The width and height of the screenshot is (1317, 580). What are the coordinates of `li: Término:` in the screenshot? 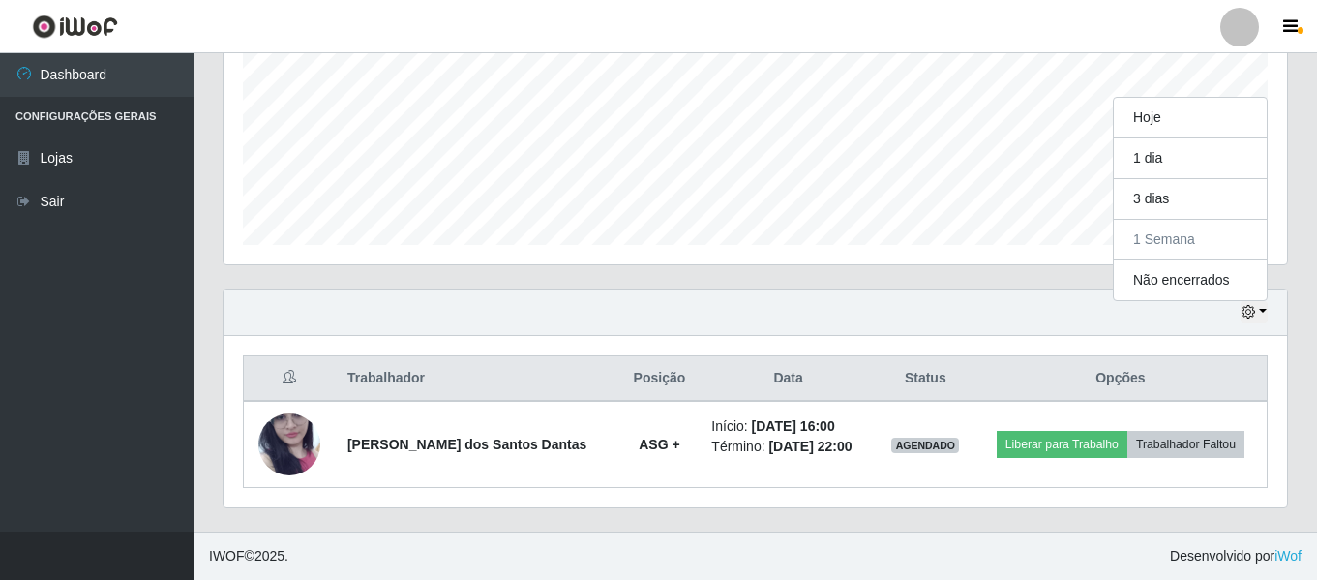 It's located at (788, 446).